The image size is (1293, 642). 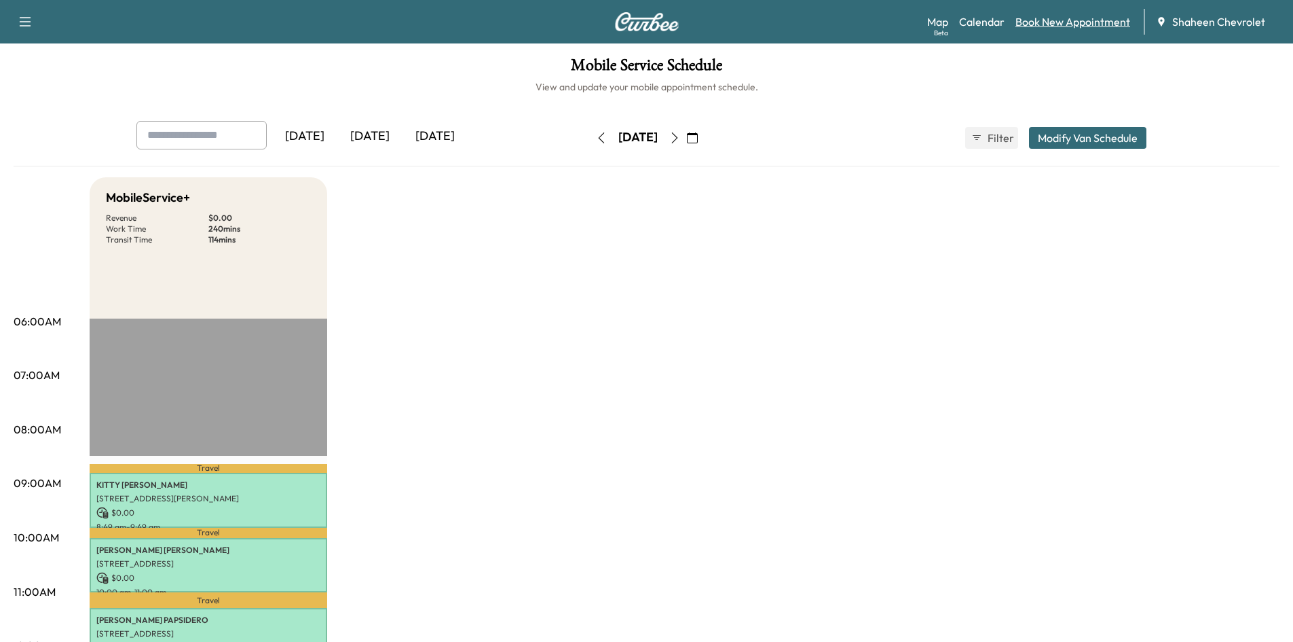 I want to click on p: 8:49 am - 9:49 am, so click(x=208, y=527).